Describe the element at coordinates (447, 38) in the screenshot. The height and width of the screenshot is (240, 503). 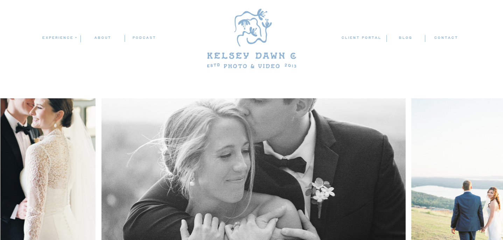
I see `nav: contact` at that location.